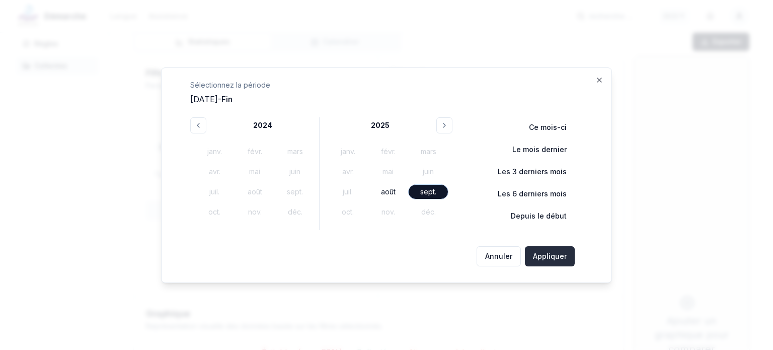 The image size is (773, 350). What do you see at coordinates (498, 256) in the screenshot?
I see `button: Annuler` at bounding box center [498, 256].